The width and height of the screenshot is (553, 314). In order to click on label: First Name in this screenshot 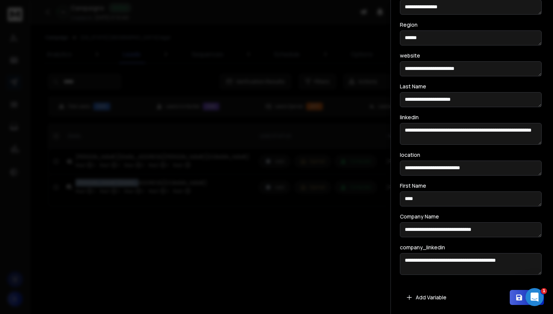, I will do `click(413, 186)`.